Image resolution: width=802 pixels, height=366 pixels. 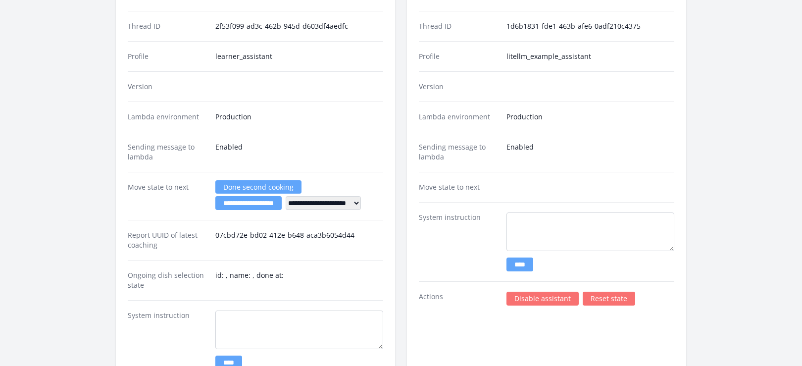 I want to click on dd: learner_assistant, so click(x=299, y=56).